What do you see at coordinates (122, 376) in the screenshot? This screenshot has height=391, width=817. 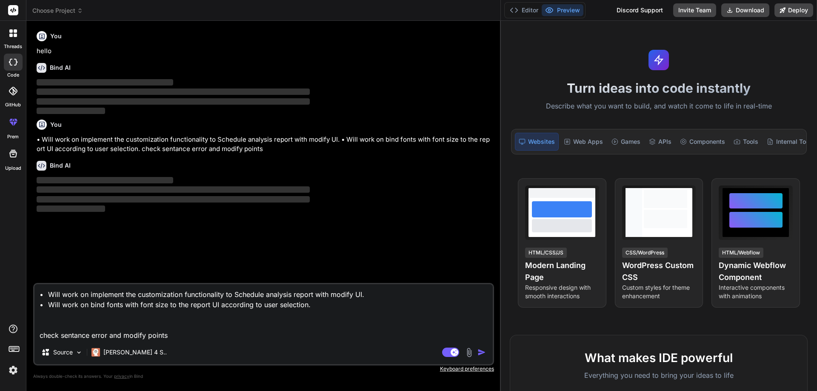 I see `span: privacy` at bounding box center [122, 376].